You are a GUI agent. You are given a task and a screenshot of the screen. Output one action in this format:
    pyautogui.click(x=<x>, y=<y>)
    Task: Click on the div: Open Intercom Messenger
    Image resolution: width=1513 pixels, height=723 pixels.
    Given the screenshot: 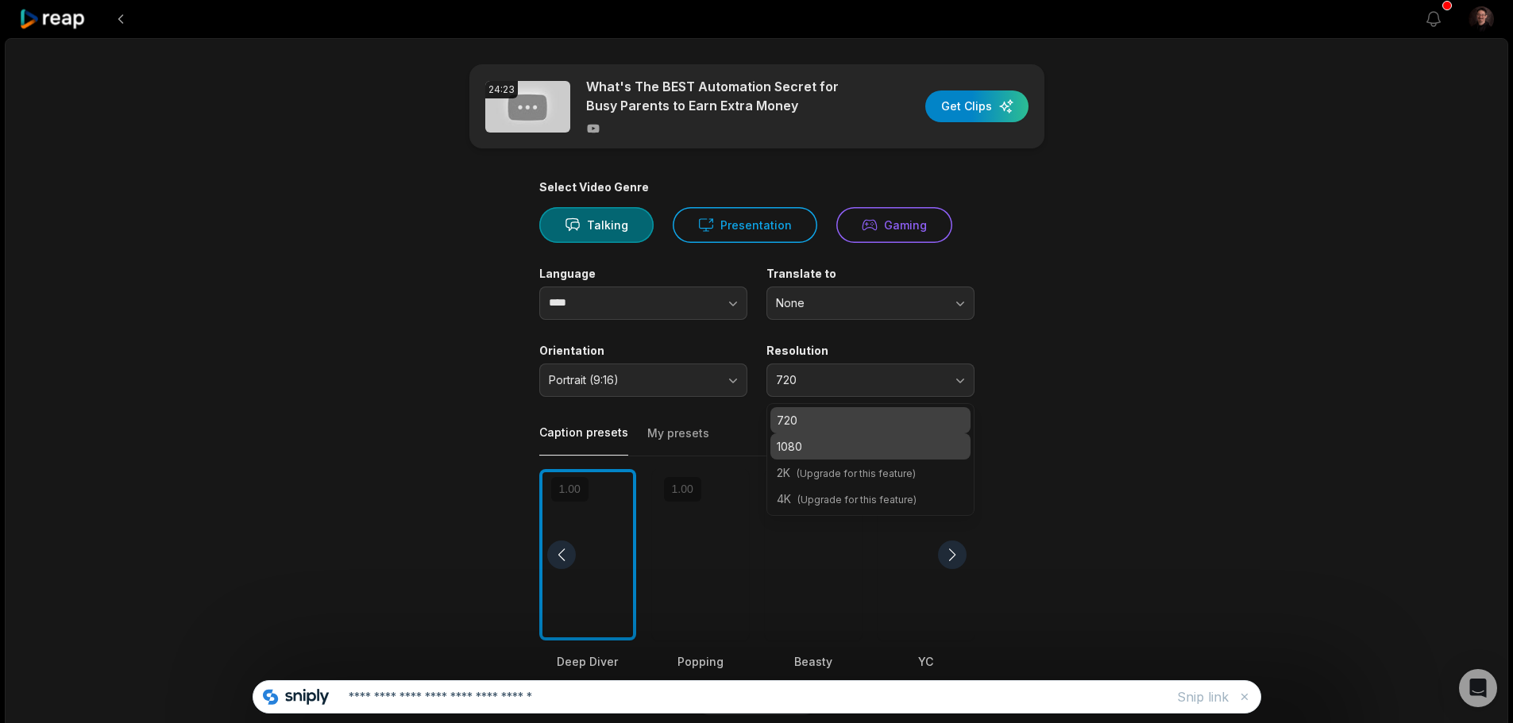 What is the action you would take?
    pyautogui.click(x=1478, y=688)
    